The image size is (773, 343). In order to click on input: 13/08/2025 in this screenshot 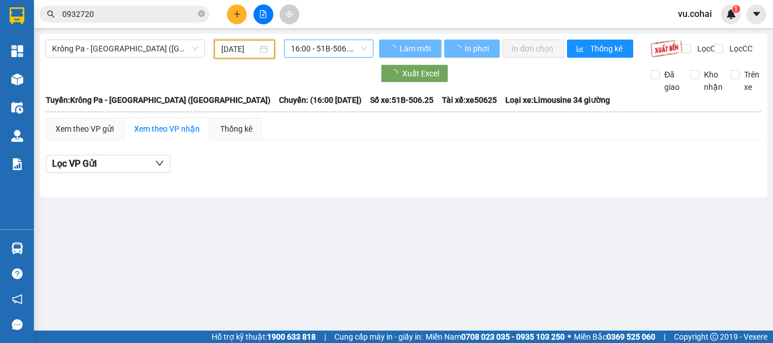, I will do `click(239, 49)`.